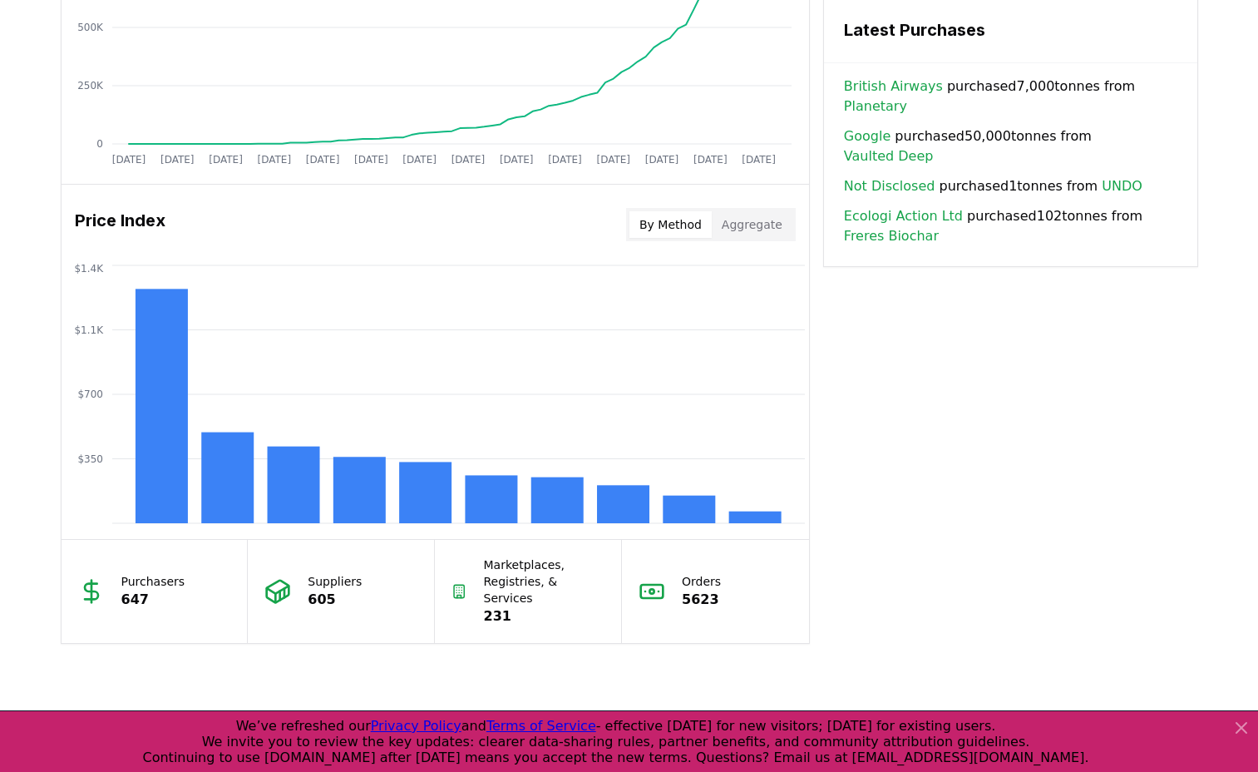  I want to click on a: British Airways, so click(893, 87).